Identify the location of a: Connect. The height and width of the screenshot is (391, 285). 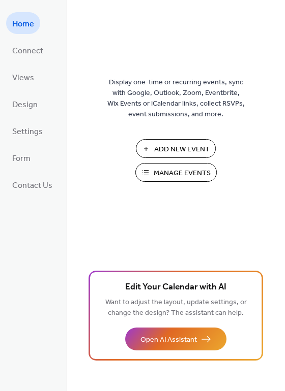
(27, 50).